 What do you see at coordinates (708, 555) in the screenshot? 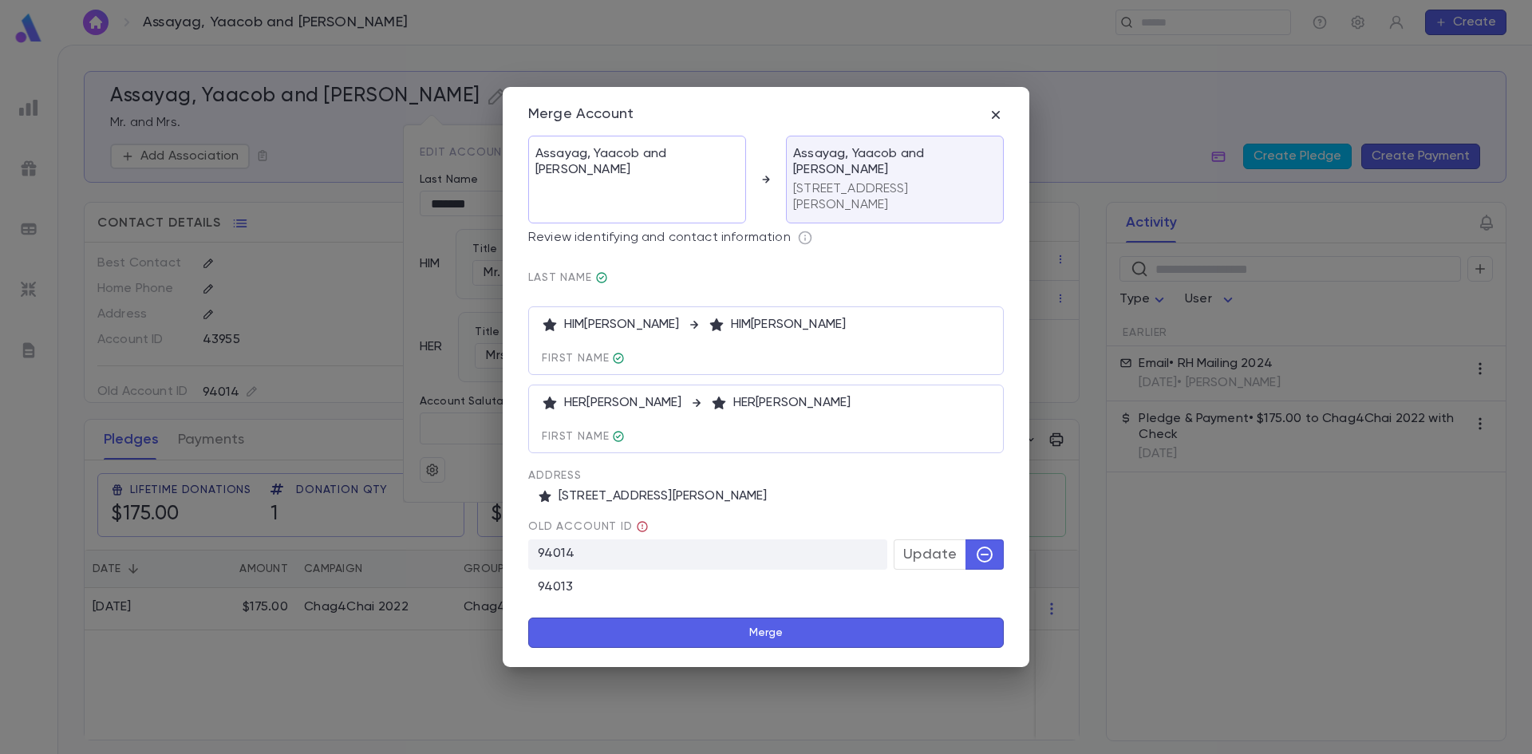
I see `p: 94014` at bounding box center [708, 555].